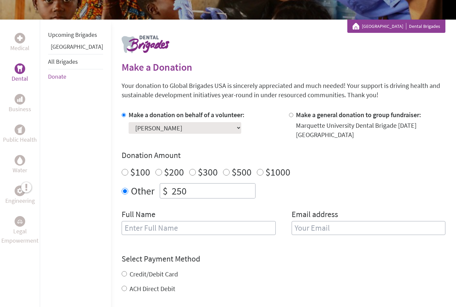  What do you see at coordinates (369, 228) in the screenshot?
I see `input: Your Email` at bounding box center [369, 228].